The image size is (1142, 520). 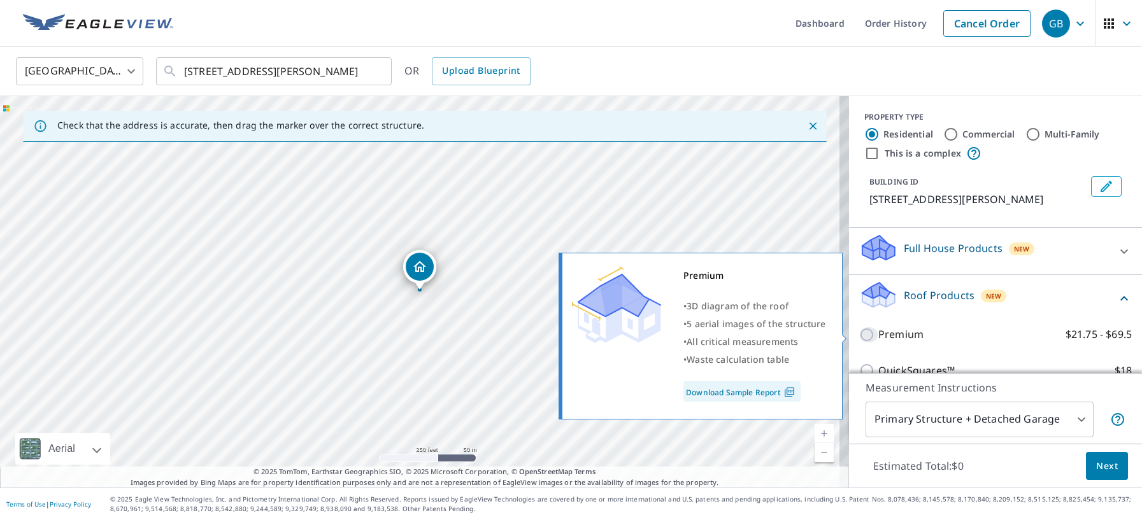 I want to click on p: Premium, so click(x=901, y=334).